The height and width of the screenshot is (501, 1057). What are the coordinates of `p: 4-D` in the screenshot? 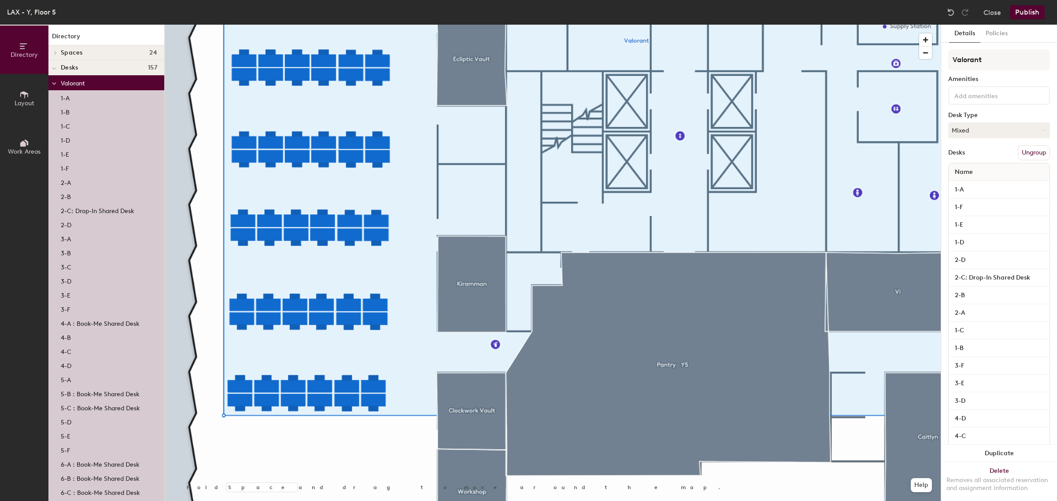 It's located at (66, 365).